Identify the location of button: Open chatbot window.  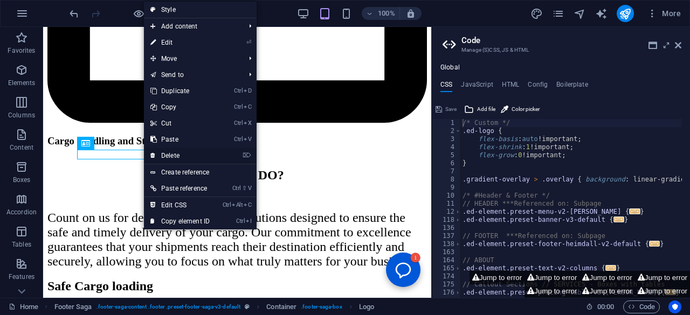
(360, 243).